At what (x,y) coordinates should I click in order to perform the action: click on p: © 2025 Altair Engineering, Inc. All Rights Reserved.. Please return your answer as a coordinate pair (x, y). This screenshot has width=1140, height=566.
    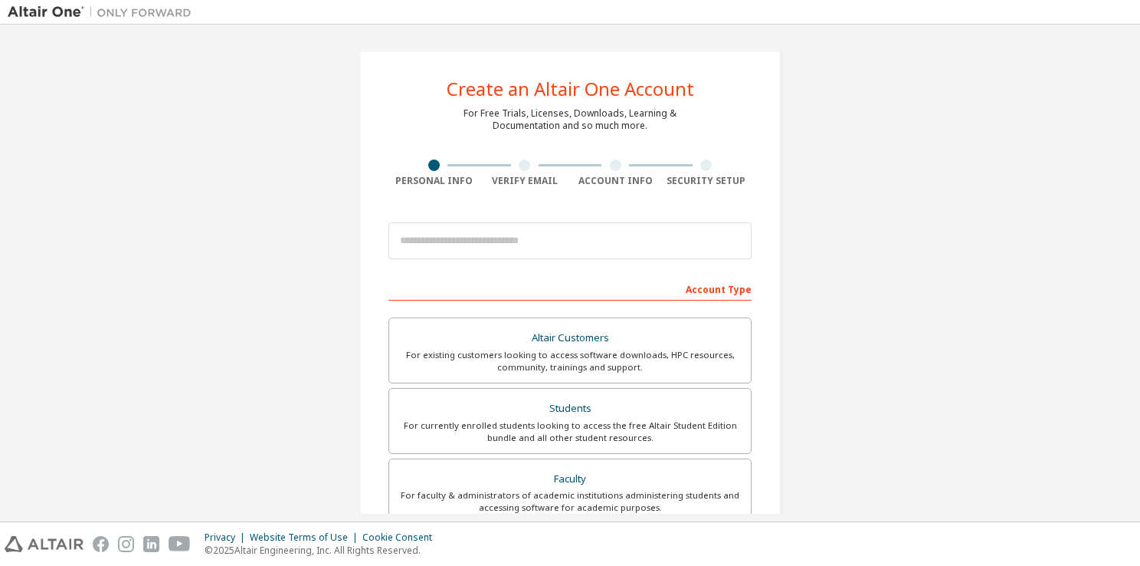
    Looking at the image, I should click on (323, 549).